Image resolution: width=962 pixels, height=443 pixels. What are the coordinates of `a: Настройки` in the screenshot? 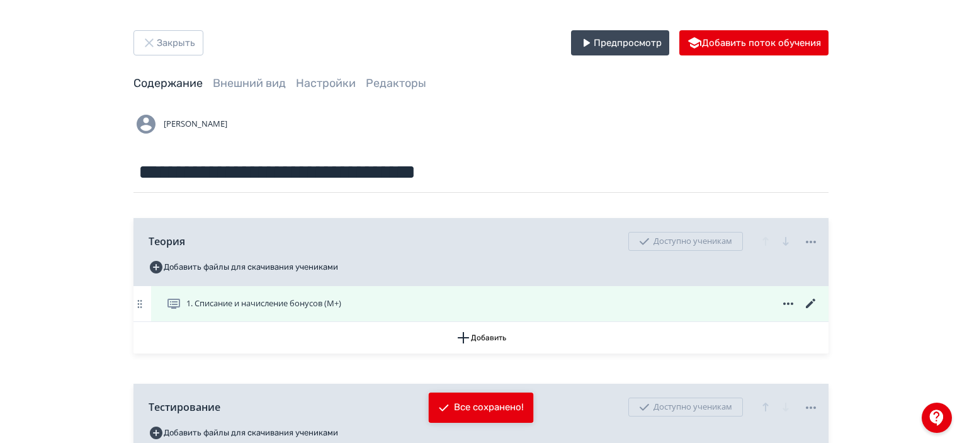 It's located at (325, 83).